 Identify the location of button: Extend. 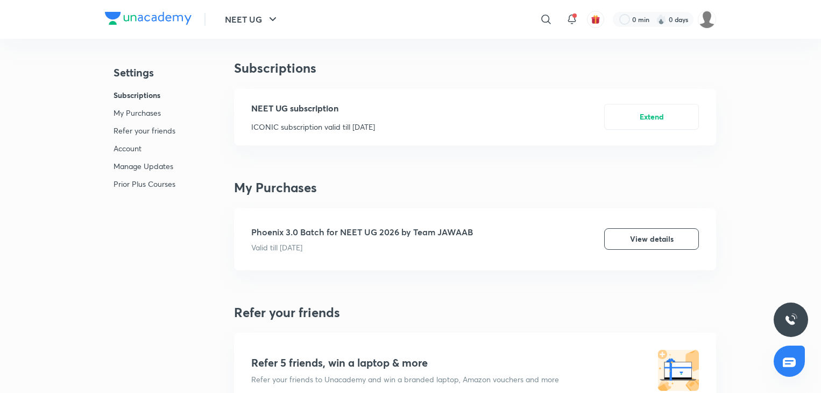
(652, 117).